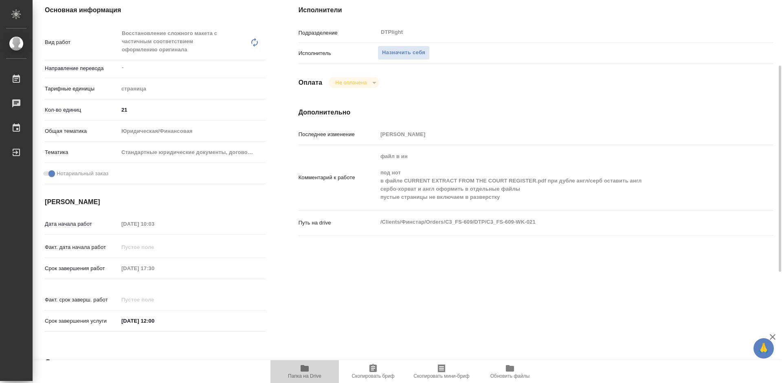 The height and width of the screenshot is (383, 782). Describe the element at coordinates (81, 268) in the screenshot. I see `p: Срок завершения работ` at that location.